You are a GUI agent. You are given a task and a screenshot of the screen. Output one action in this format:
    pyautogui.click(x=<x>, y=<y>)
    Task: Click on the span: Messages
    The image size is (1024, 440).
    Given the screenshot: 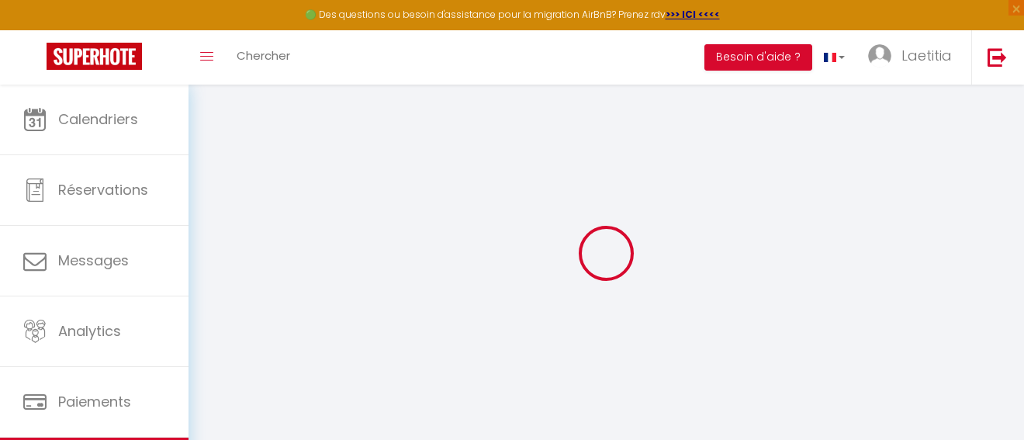 What is the action you would take?
    pyautogui.click(x=93, y=260)
    